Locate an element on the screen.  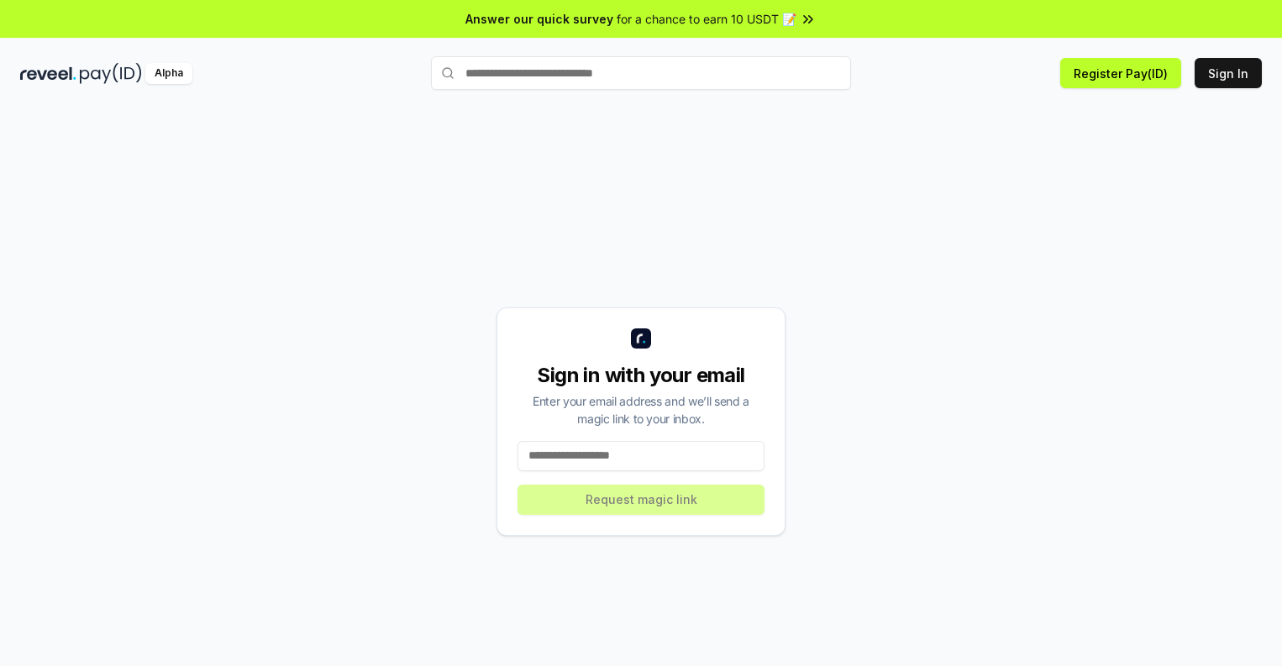
div: Sign in with your email is located at coordinates (641, 375).